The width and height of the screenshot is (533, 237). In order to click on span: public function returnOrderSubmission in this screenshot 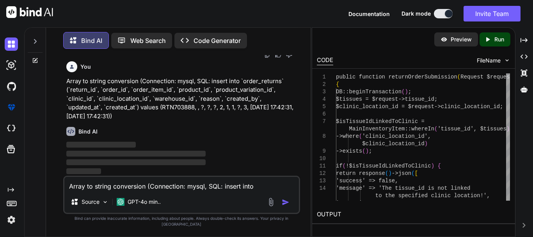, I will do `click(396, 77)`.